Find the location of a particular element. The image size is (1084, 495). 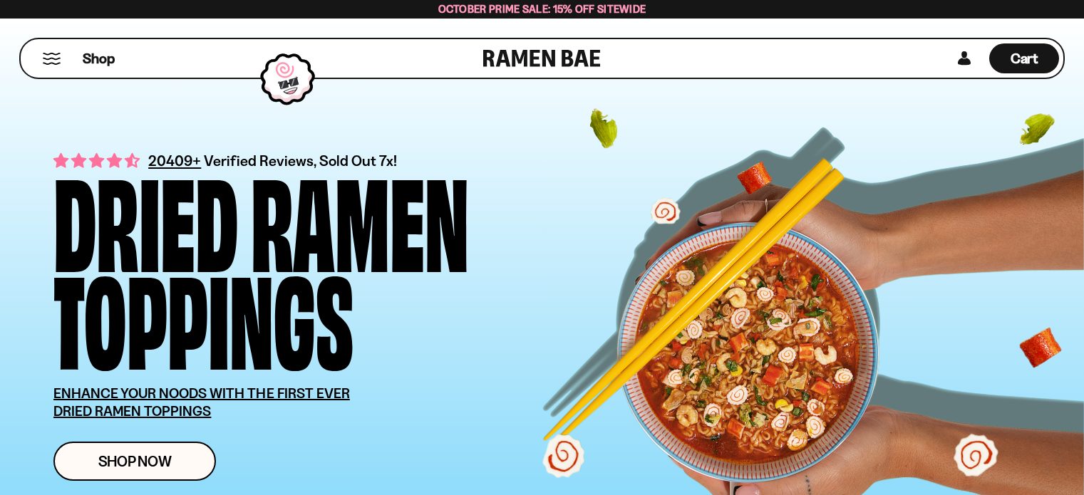

div: Toppings is located at coordinates (203, 314).